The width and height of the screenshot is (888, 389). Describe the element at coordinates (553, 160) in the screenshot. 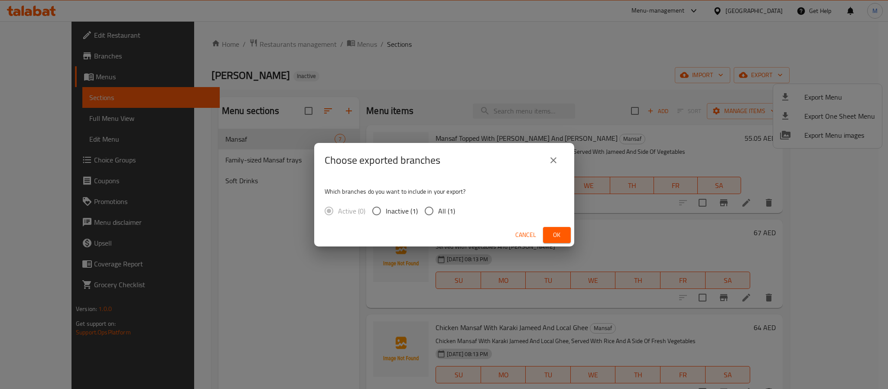

I see `button: close` at that location.